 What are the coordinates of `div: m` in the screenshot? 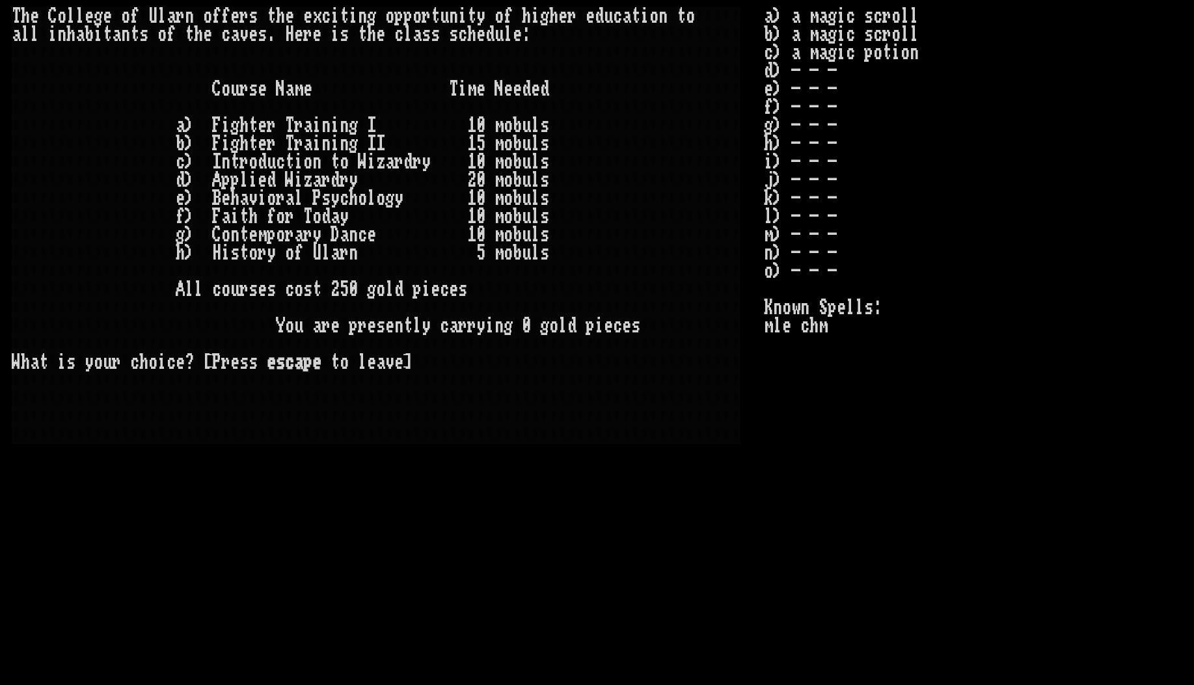 It's located at (499, 162).